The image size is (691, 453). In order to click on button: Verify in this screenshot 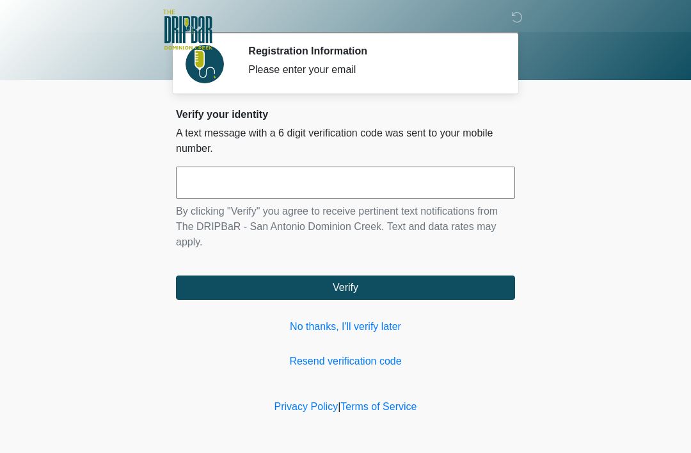, I will do `click(346, 287)`.